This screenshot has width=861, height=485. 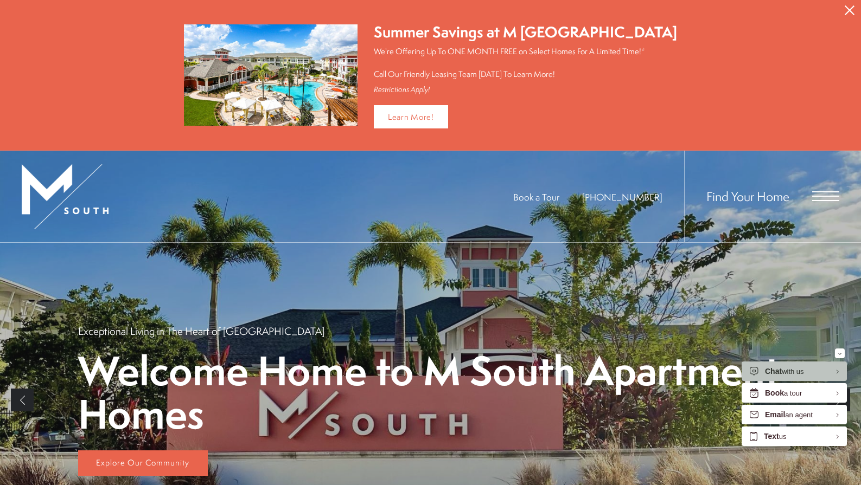 I want to click on span: Book a Tour, so click(x=536, y=197).